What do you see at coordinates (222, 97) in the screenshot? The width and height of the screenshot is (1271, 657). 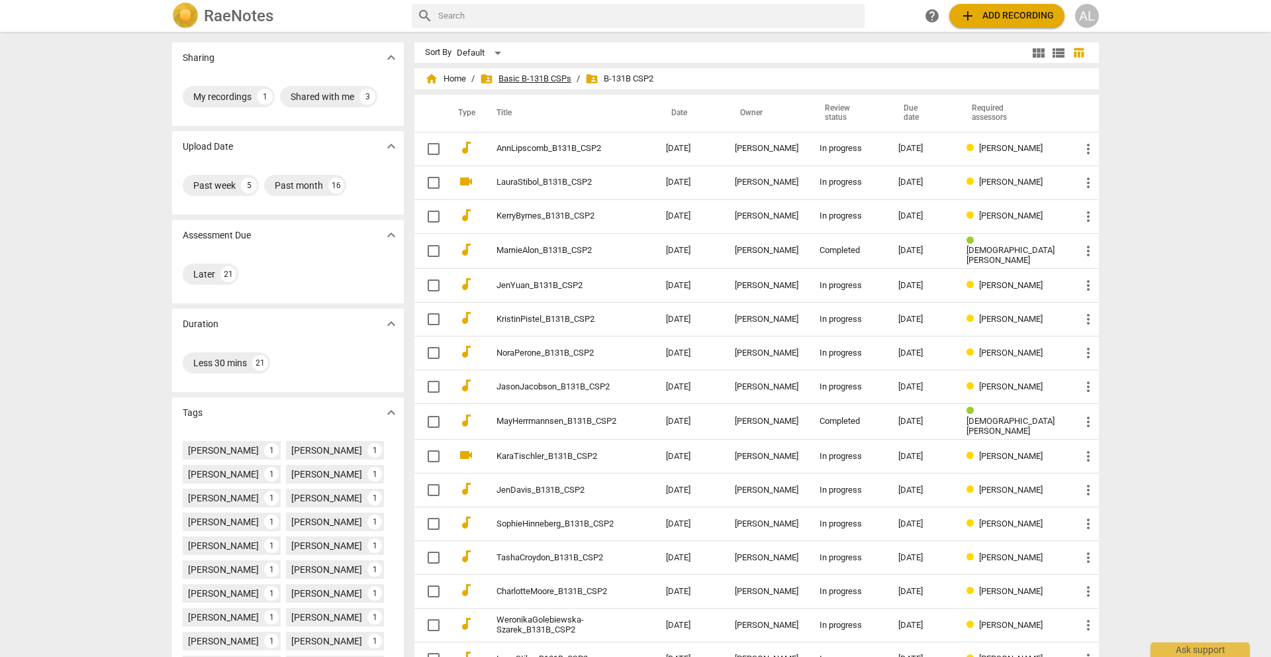 I see `div: My recordings` at bounding box center [222, 97].